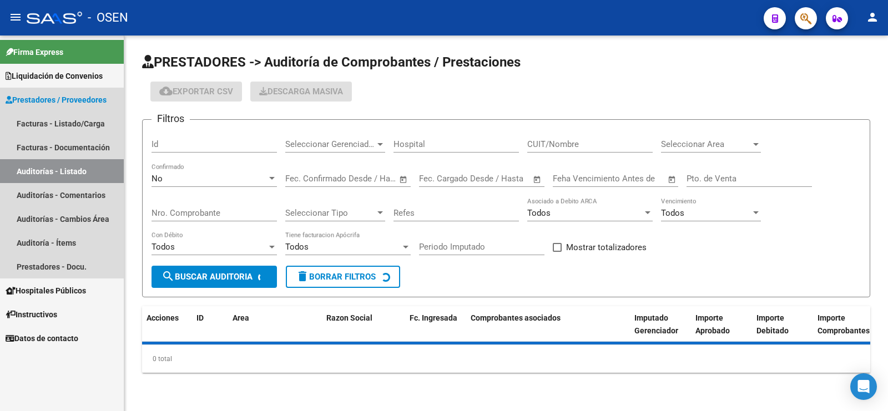  What do you see at coordinates (108, 18) in the screenshot?
I see `span: - OSEN` at bounding box center [108, 18].